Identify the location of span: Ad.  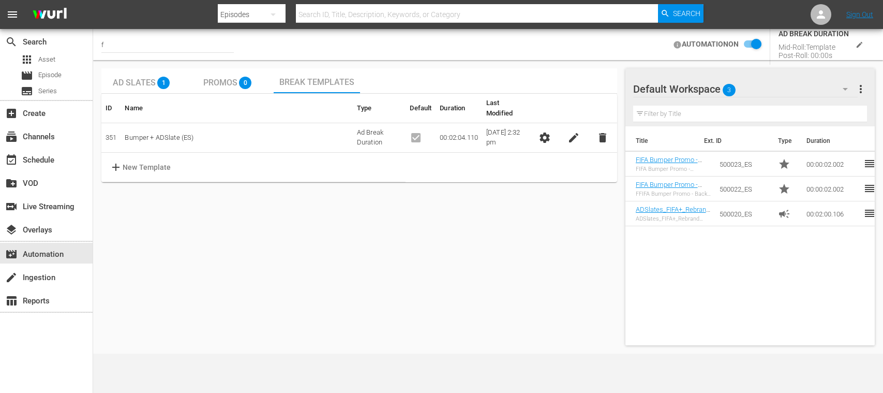
(784, 214).